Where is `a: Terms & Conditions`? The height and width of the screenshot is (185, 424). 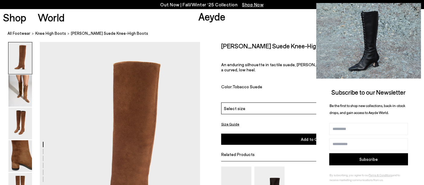 a: Terms & Conditions is located at coordinates (380, 175).